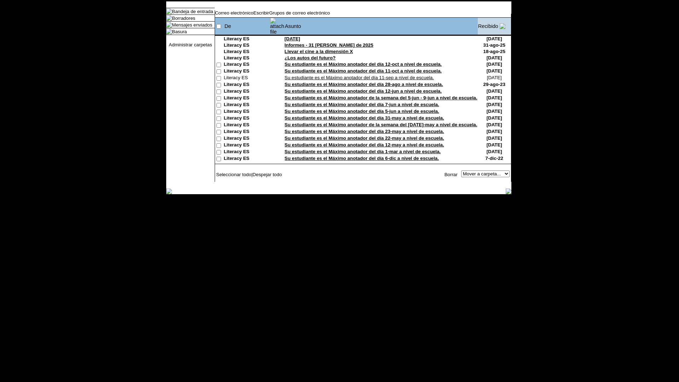 Image resolution: width=679 pixels, height=382 pixels. What do you see at coordinates (319, 51) in the screenshot?
I see `a: Llevar el cine a la dimensión X` at bounding box center [319, 51].